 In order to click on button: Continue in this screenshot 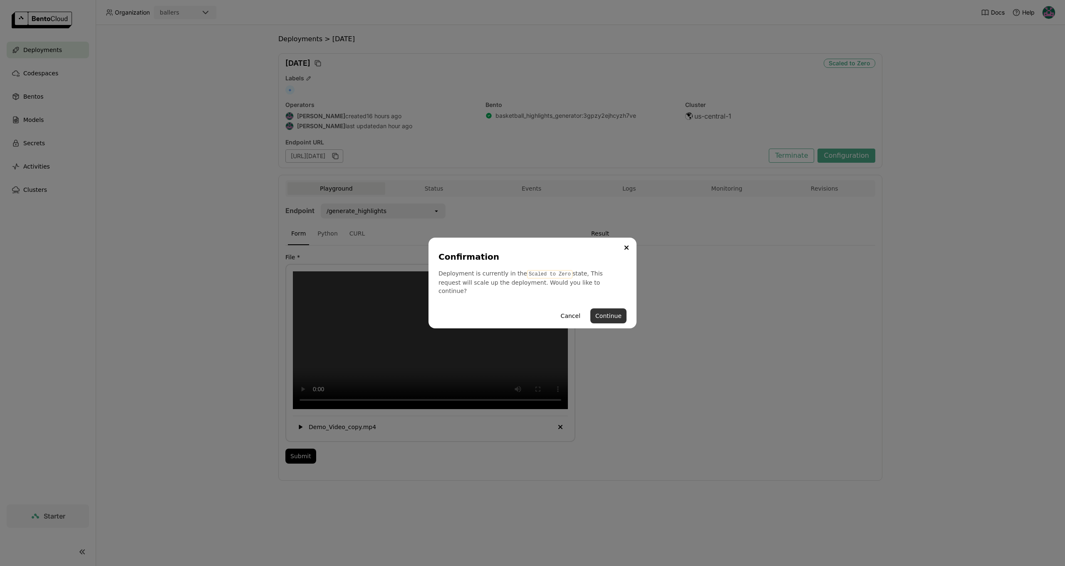, I will do `click(608, 316)`.